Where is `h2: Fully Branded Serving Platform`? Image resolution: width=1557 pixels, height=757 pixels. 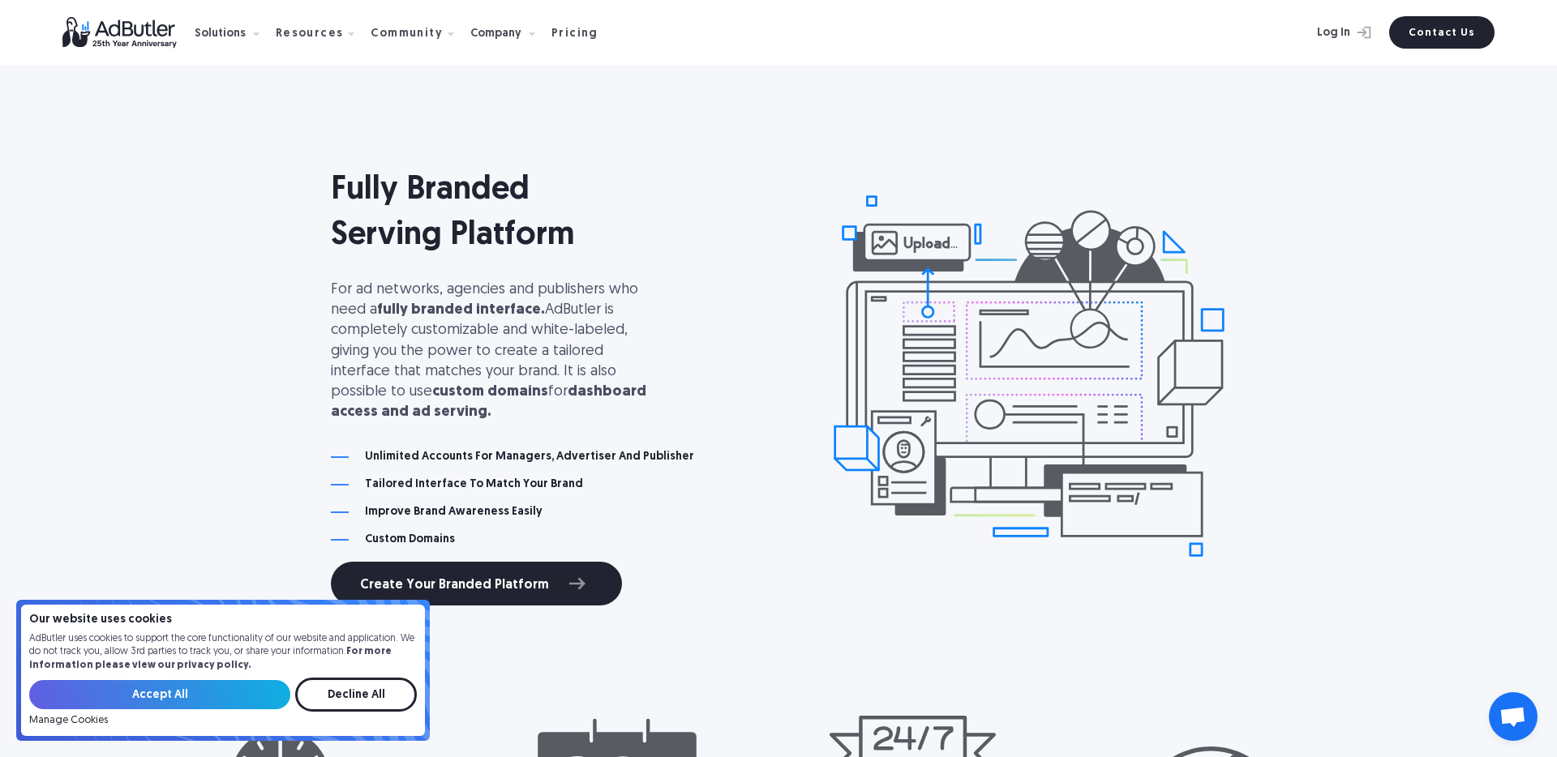 h2: Fully Branded Serving Platform is located at coordinates (554, 213).